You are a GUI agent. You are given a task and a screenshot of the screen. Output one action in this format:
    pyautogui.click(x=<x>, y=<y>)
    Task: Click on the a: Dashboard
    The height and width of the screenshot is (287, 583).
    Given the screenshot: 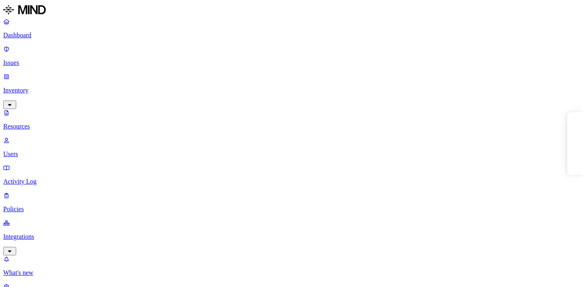 What is the action you would take?
    pyautogui.click(x=292, y=28)
    